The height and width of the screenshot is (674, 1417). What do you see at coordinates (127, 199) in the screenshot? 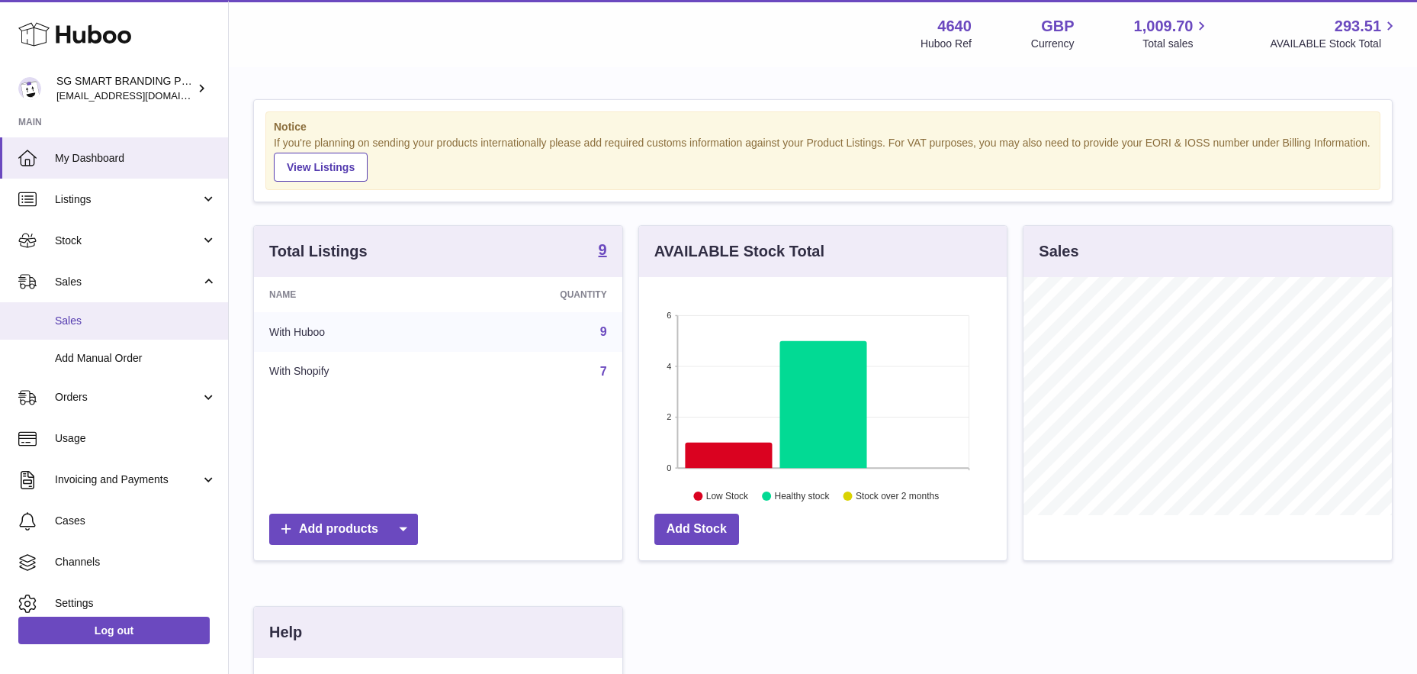
I see `span: Listings` at bounding box center [127, 199].